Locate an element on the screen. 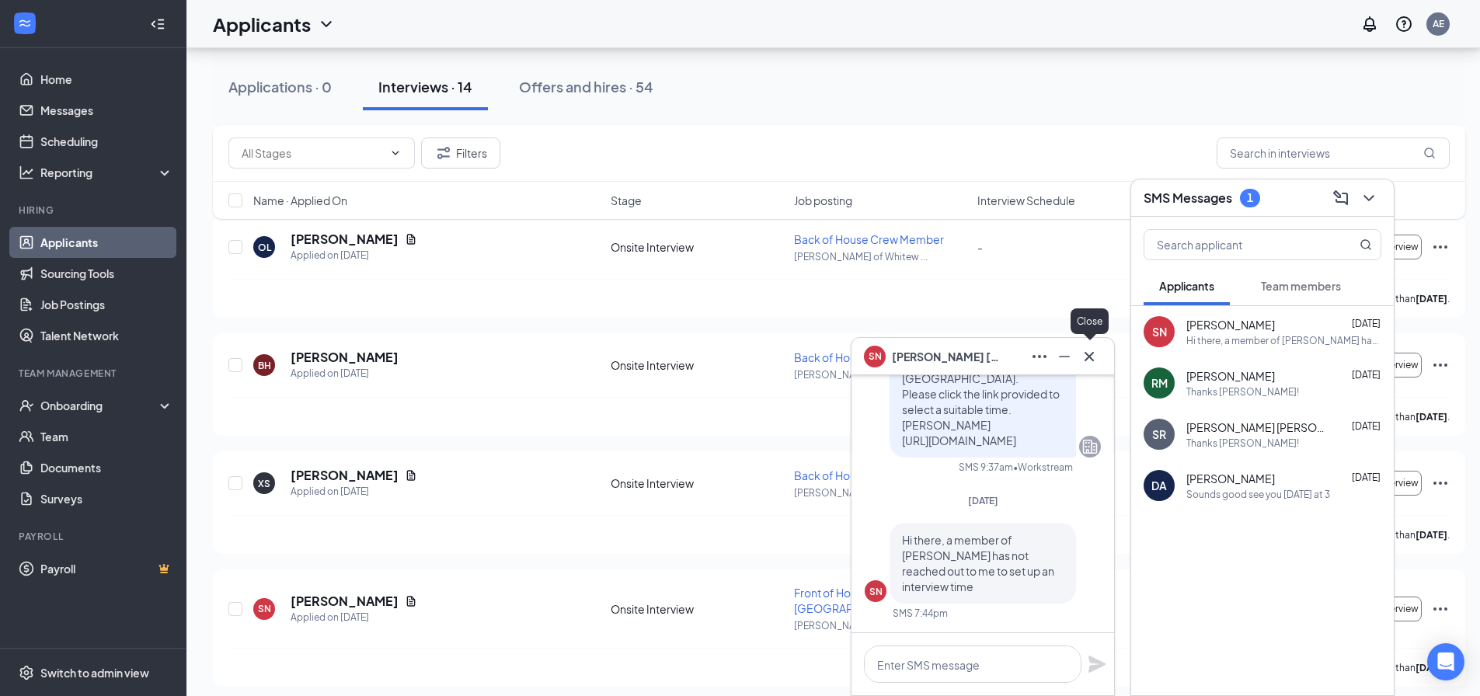 Image resolution: width=1480 pixels, height=696 pixels. span: Stage is located at coordinates (626, 201).